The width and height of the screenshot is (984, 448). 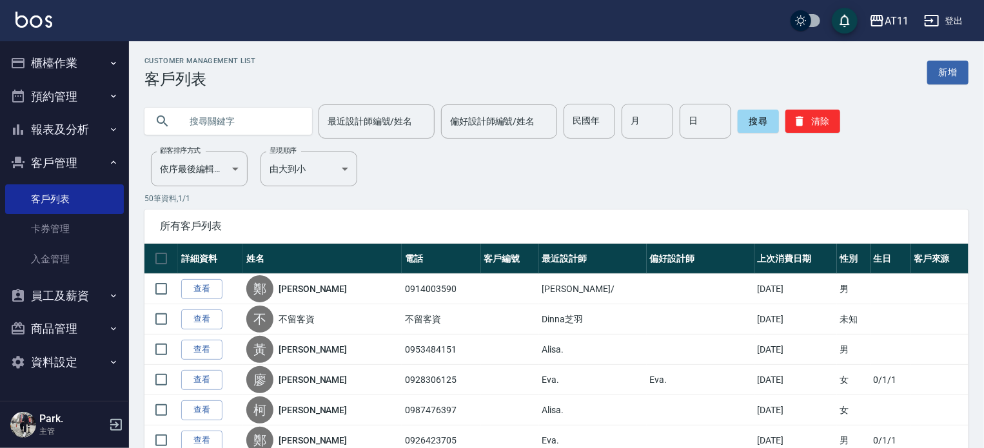 I want to click on div: 廖, so click(x=260, y=380).